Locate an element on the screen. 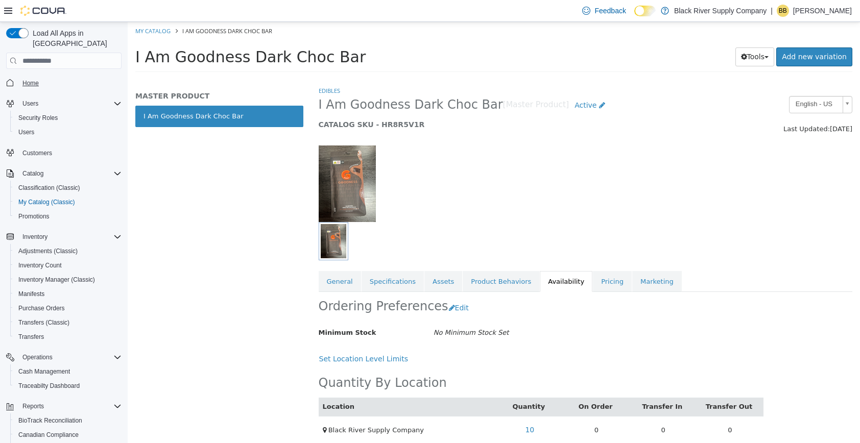  button: Cash Management is located at coordinates (68, 372).